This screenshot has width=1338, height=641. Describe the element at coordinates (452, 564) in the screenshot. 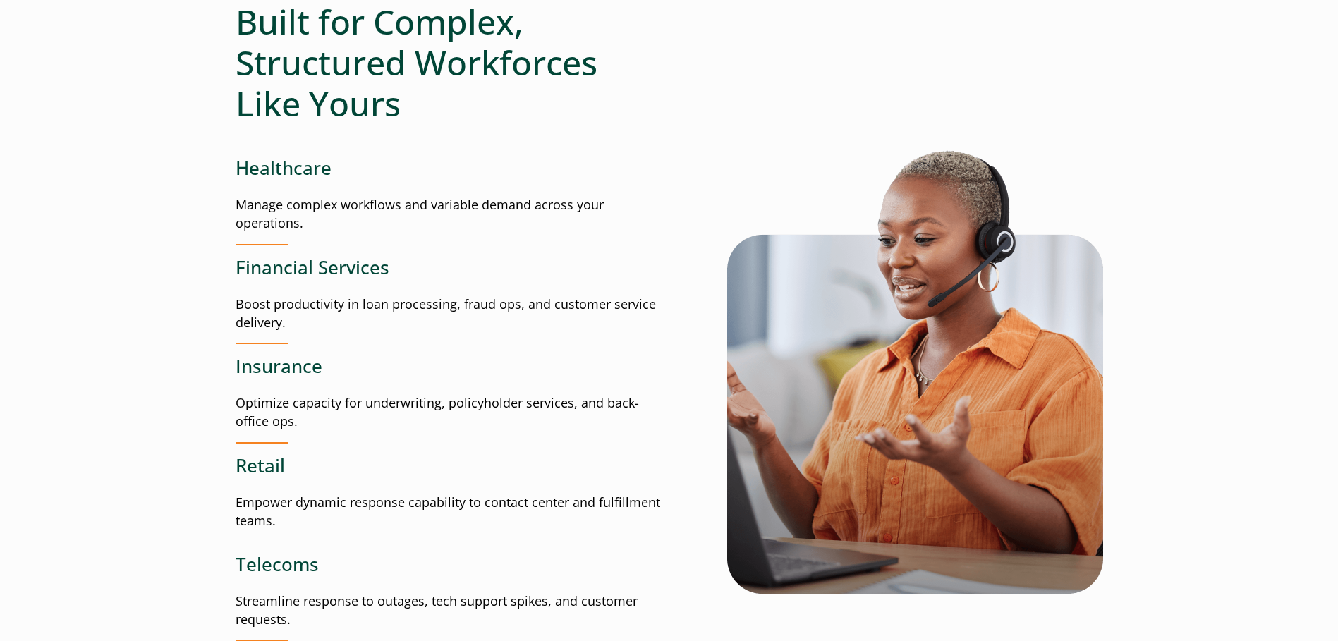

I see `h3: Telecoms` at that location.